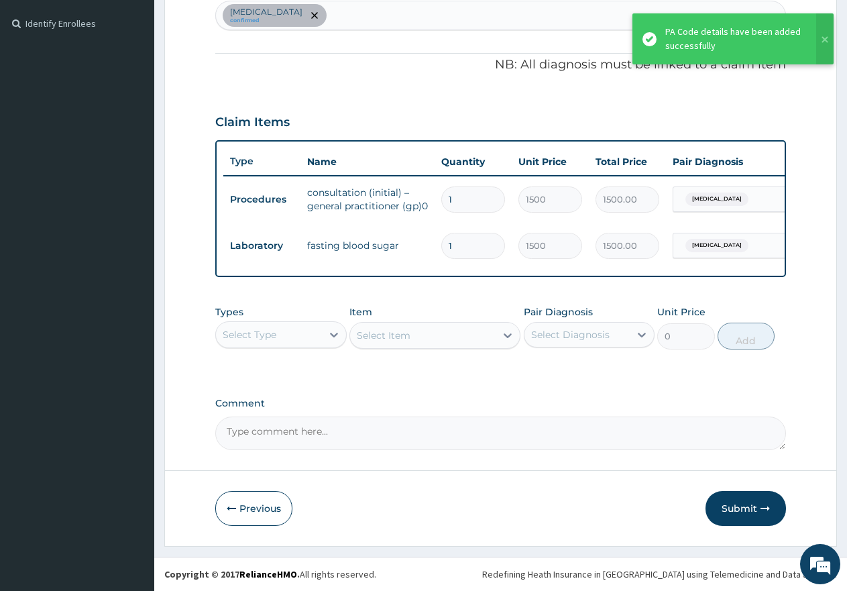  What do you see at coordinates (268, 574) in the screenshot?
I see `a: RelianceHMO` at bounding box center [268, 574].